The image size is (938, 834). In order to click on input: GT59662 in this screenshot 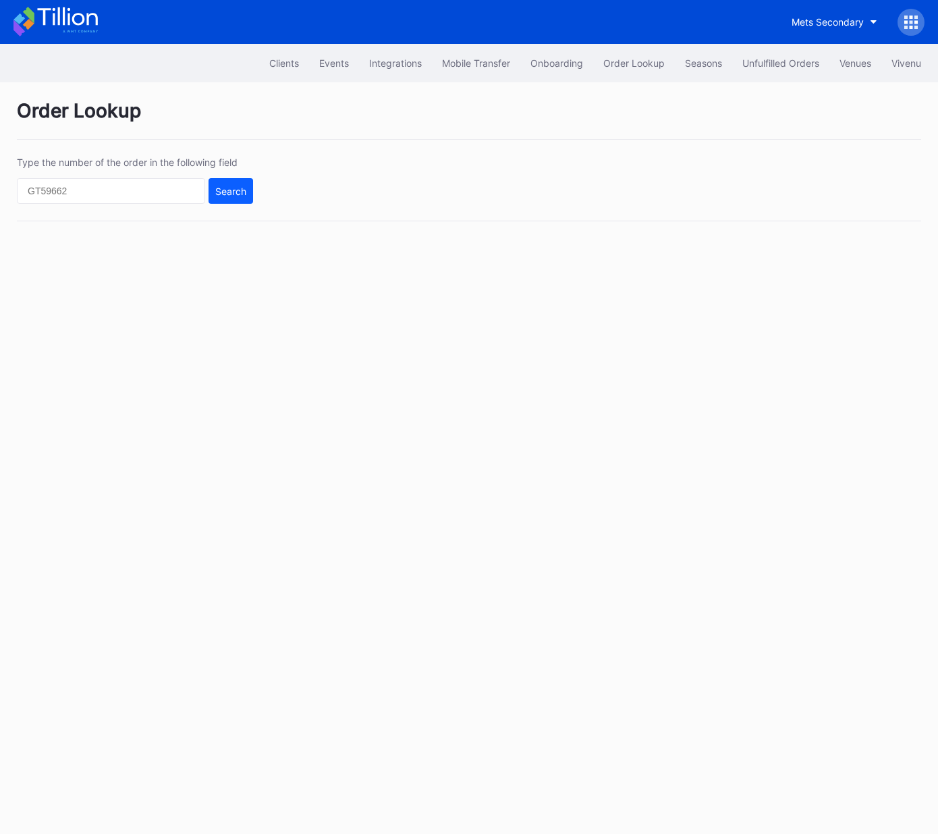, I will do `click(111, 191)`.